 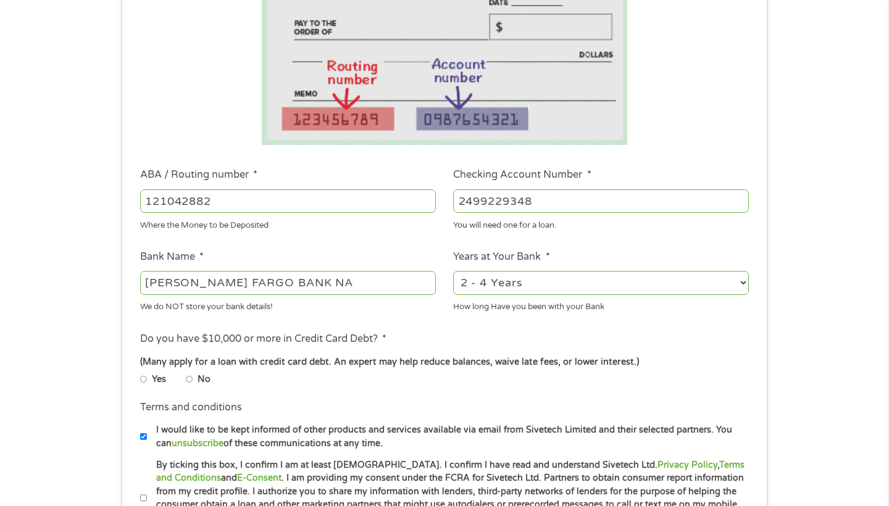 I want to click on div: (Many apply for a loan with credit card debt. An expert may help reduce balances, waive late fees..., so click(x=444, y=362).